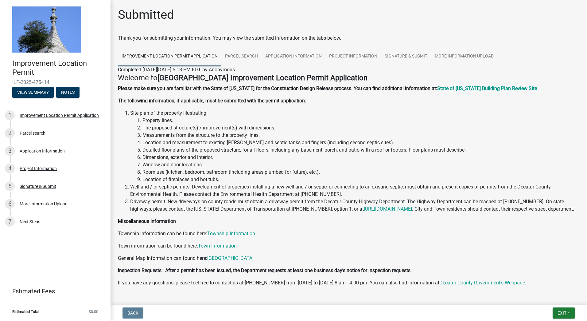 Image resolution: width=587 pixels, height=321 pixels. What do you see at coordinates (212, 100) in the screenshot?
I see `strong: The following information, if applicable, must be submitted with the permit application:` at bounding box center [212, 100].